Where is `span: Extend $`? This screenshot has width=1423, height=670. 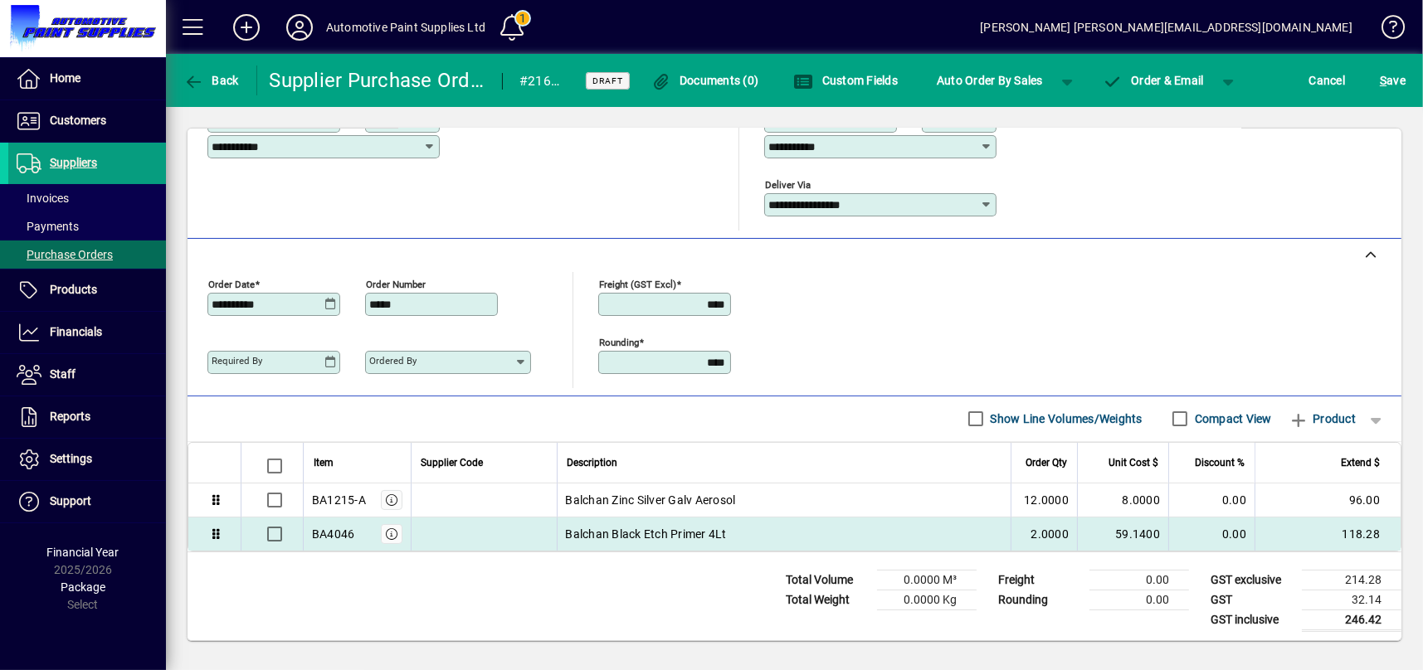
span: Extend $ is located at coordinates (1360, 463).